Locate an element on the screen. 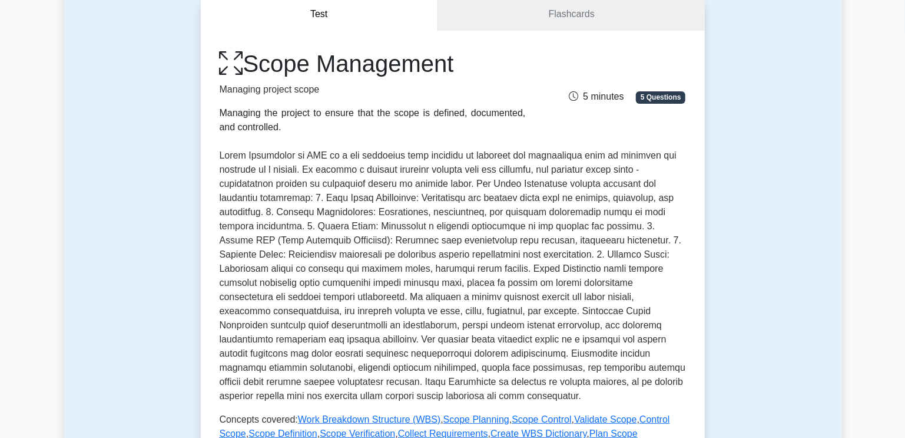  span: 5 Questions is located at coordinates (661, 97).